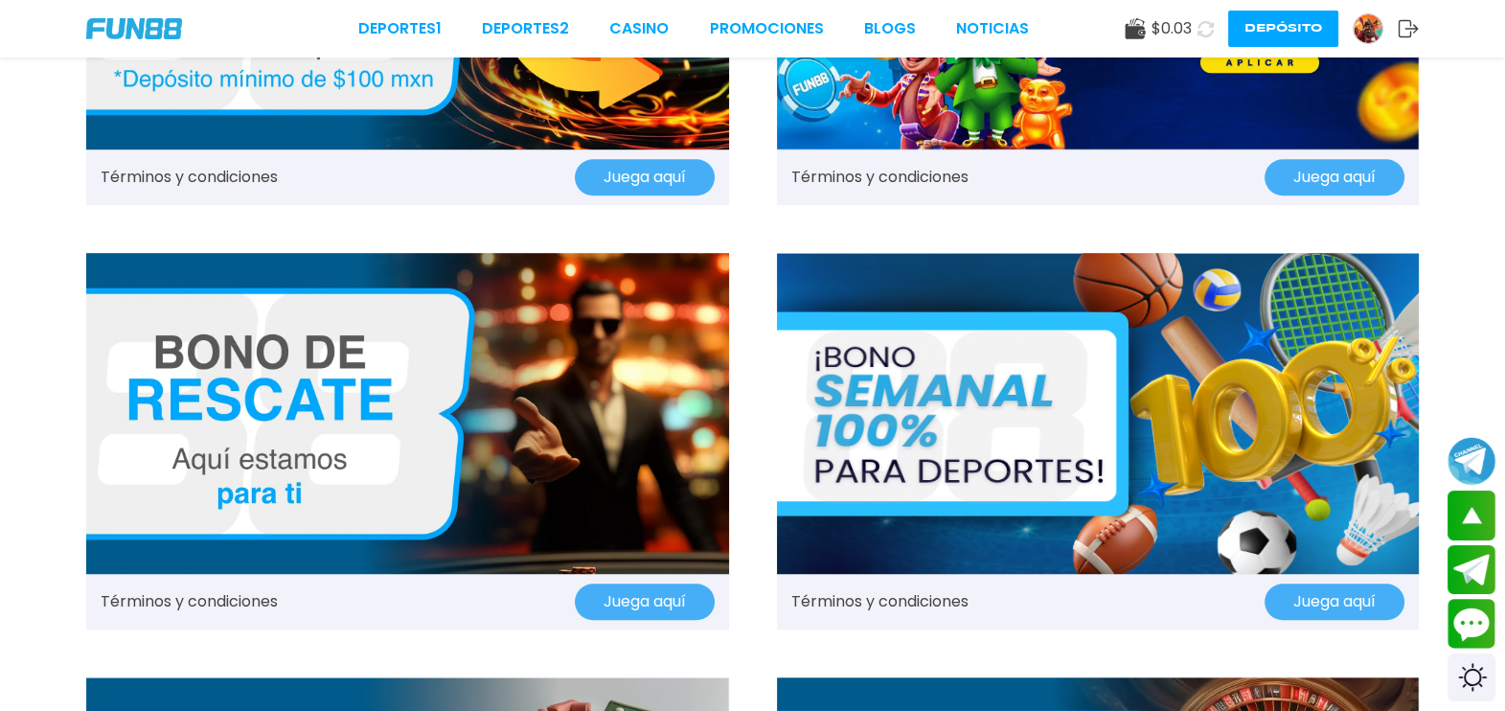 The width and height of the screenshot is (1505, 711). I want to click on div: Switch theme, so click(1472, 677).